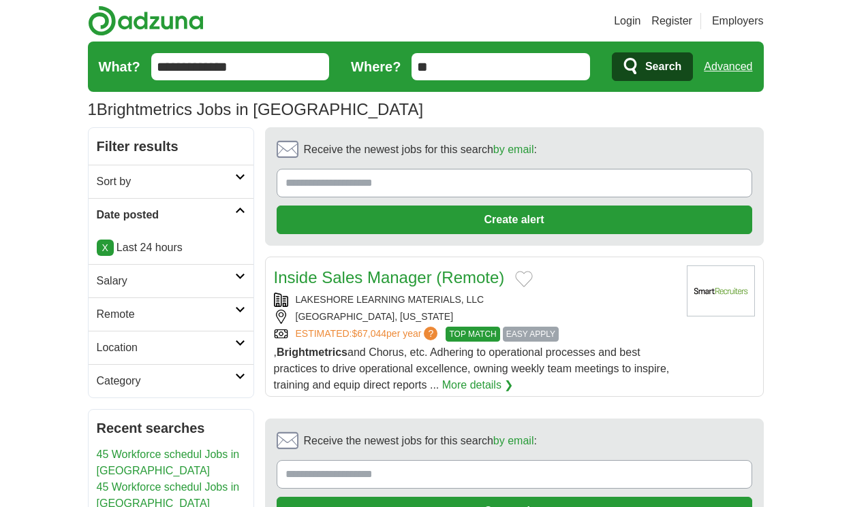  Describe the element at coordinates (738, 21) in the screenshot. I see `a: Employers` at that location.